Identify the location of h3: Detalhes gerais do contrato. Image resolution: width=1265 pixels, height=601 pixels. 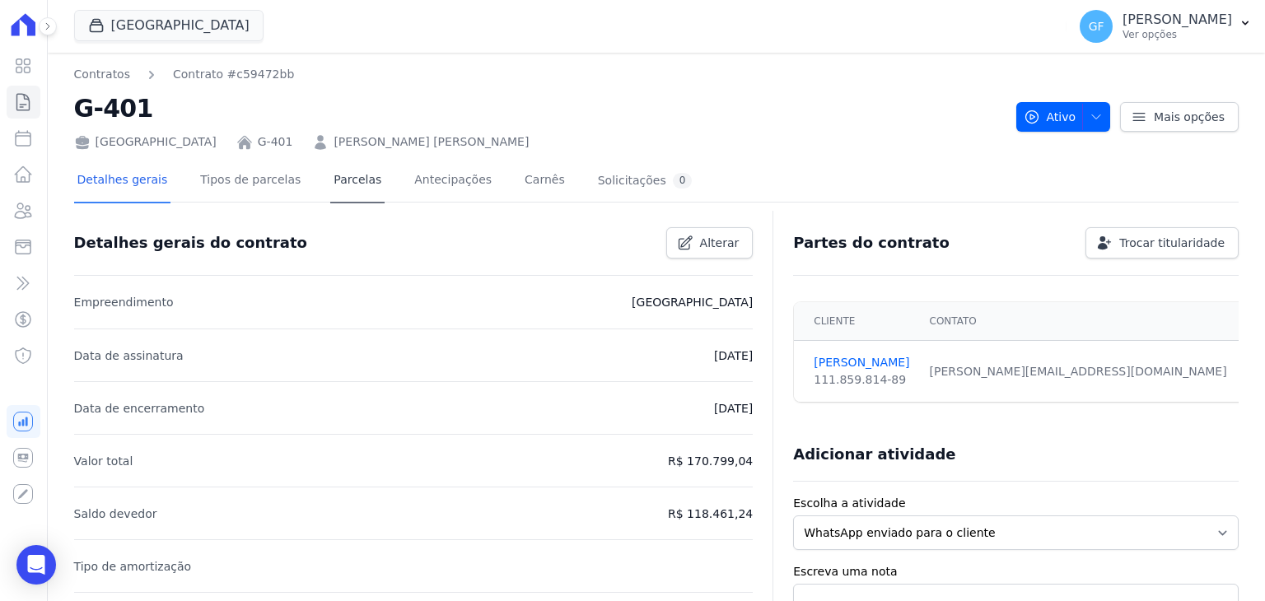
(190, 243).